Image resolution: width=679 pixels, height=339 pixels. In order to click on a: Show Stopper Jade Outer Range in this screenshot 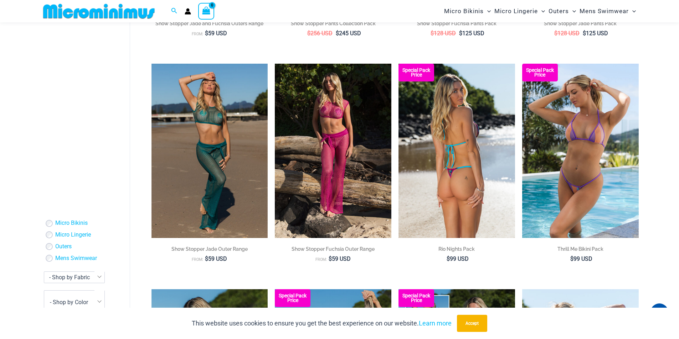, I will do `click(209, 250)`.